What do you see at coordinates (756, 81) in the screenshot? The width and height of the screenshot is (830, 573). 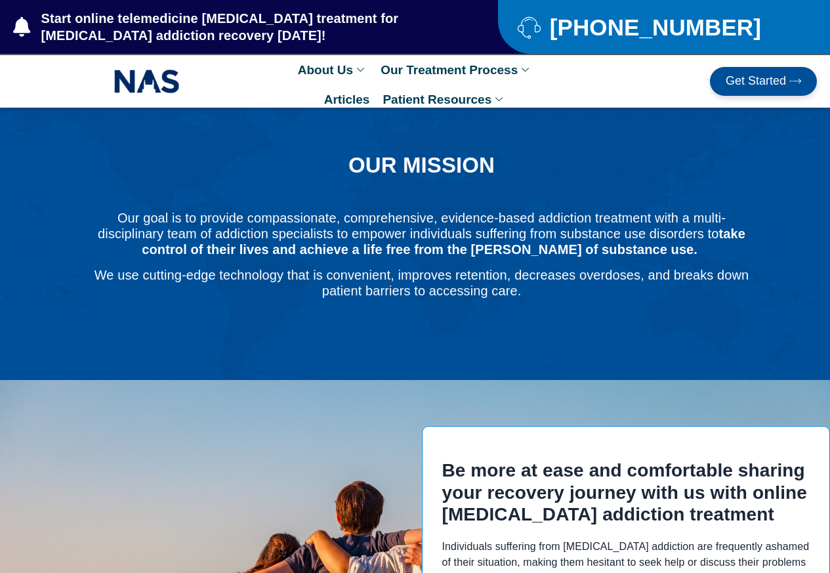 I see `span: Get Started` at bounding box center [756, 81].